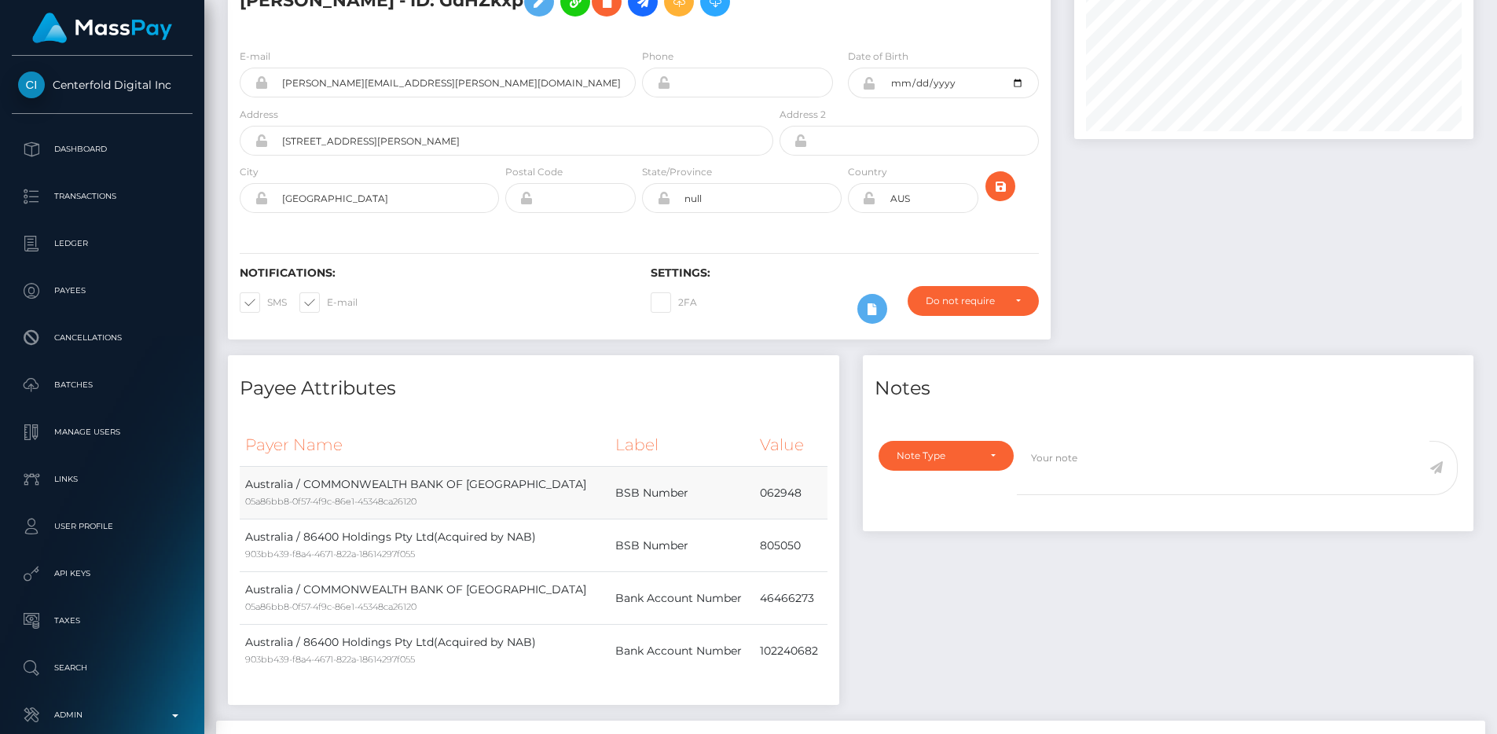 Image resolution: width=1497 pixels, height=734 pixels. I want to click on p: Search, so click(102, 668).